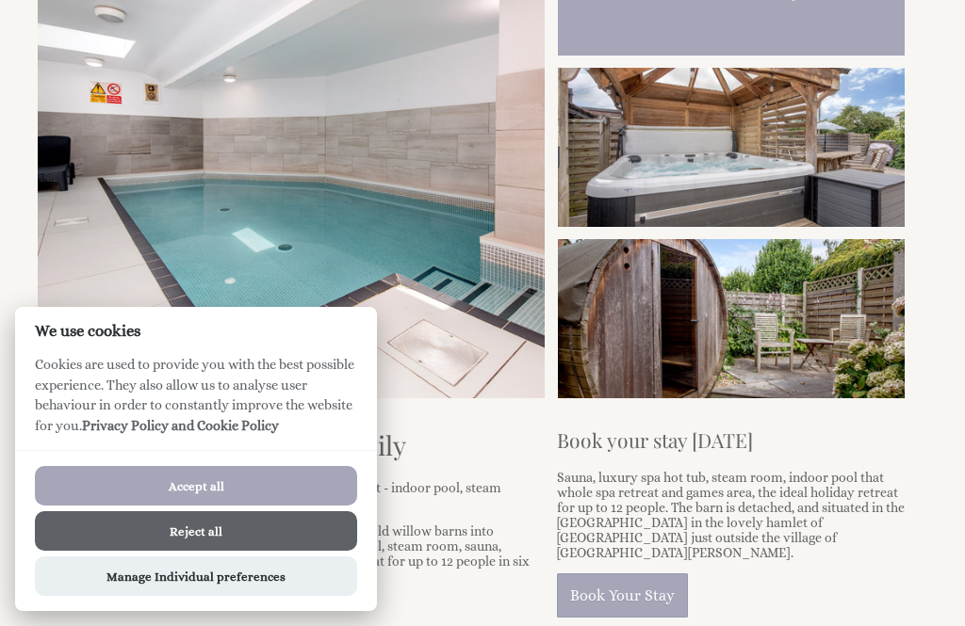 The width and height of the screenshot is (965, 626). What do you see at coordinates (730, 515) in the screenshot?
I see `p: Sauna, luxury spa hot tub, steam room, indoor pool that whole spa retreat and games area, the ide...` at bounding box center [730, 515].